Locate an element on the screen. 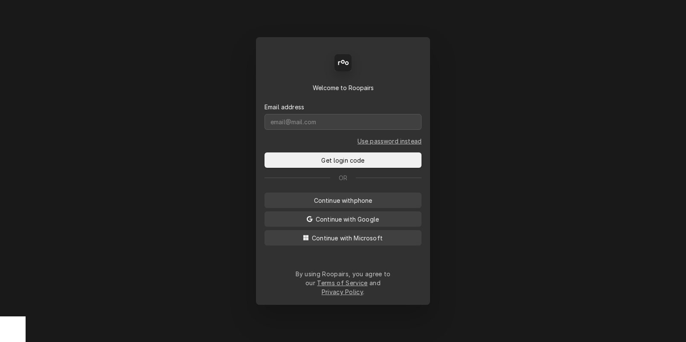 This screenshot has width=686, height=342. button: Get login code is located at coordinates (343, 160).